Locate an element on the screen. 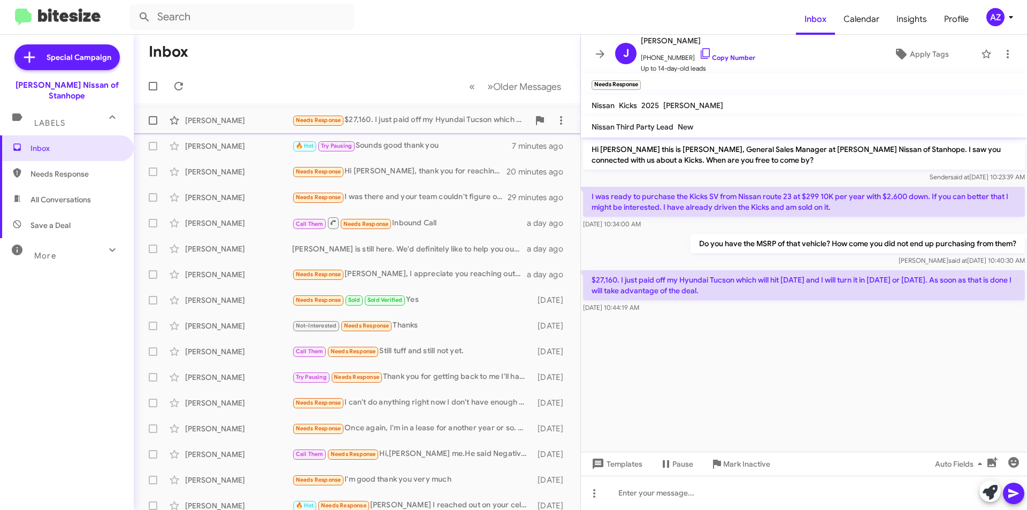 This screenshot has height=510, width=1027. a: Inbox is located at coordinates (815, 19).